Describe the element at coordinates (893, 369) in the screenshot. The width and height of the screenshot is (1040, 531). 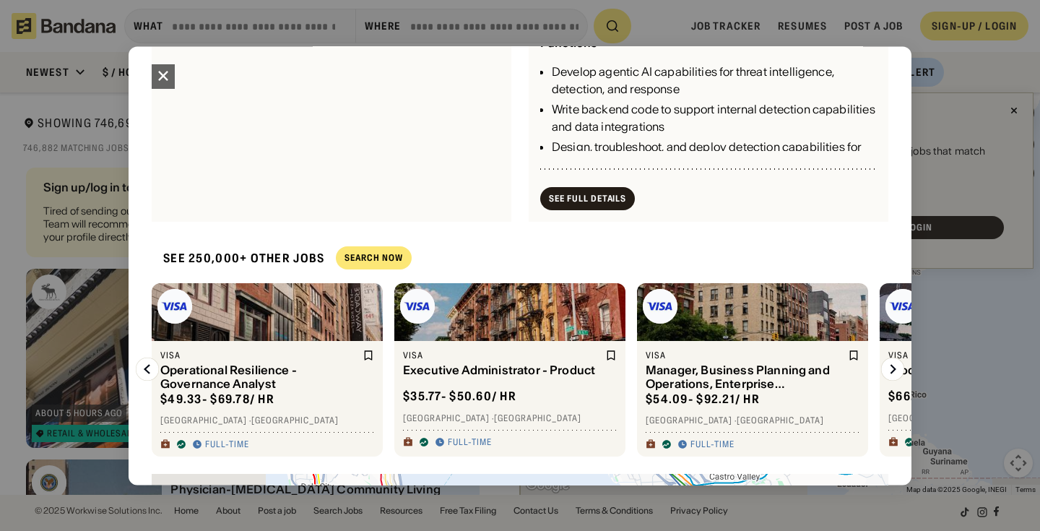
I see `img: Right Arrow` at that location.